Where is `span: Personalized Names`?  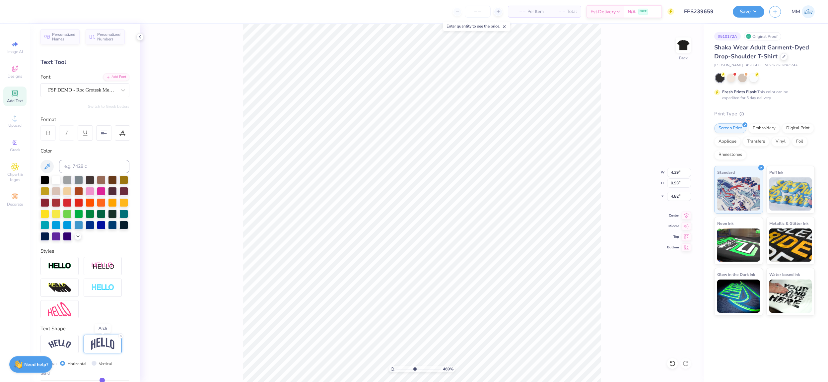
span: Personalized Names is located at coordinates (64, 37).